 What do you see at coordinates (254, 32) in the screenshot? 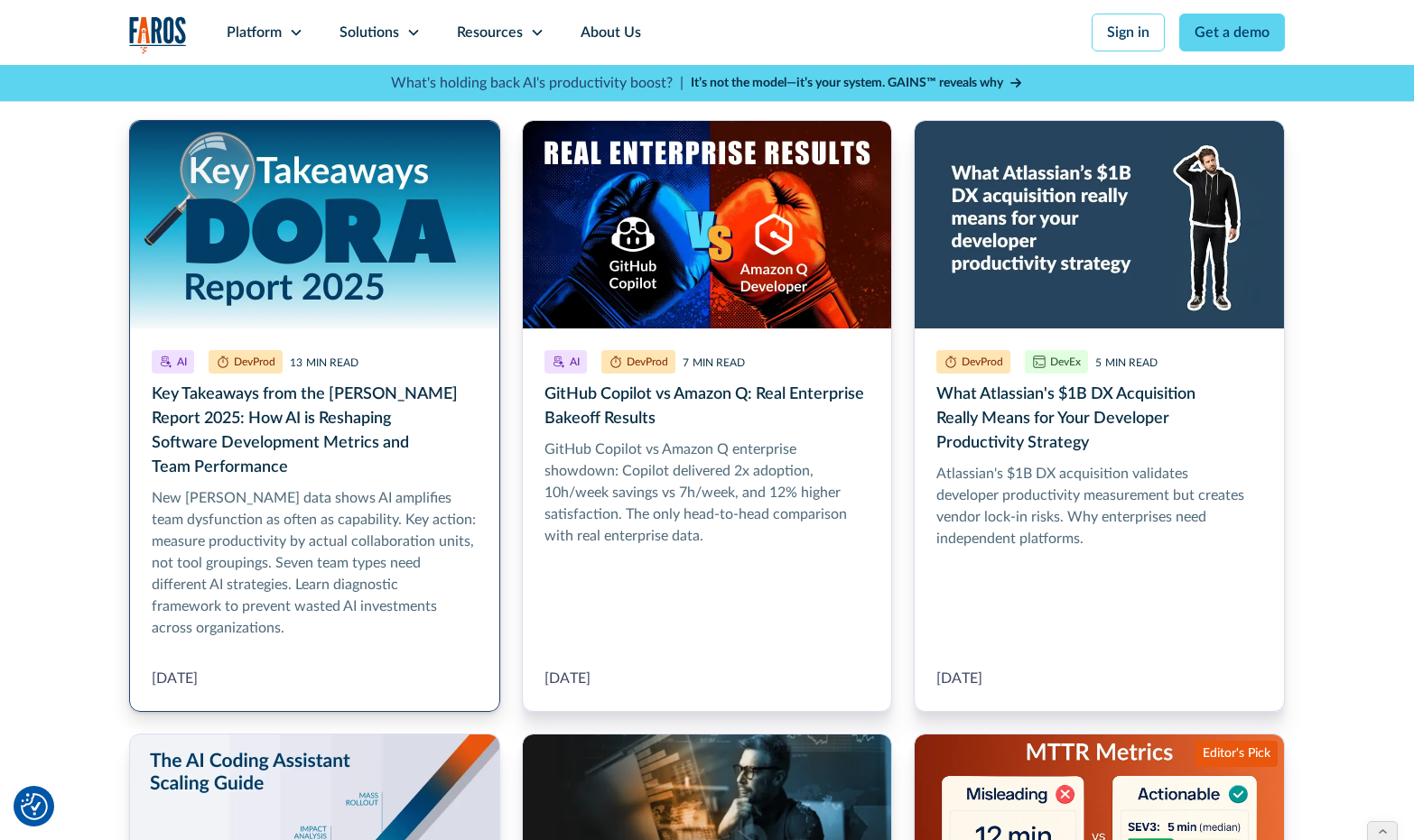
I see `div: Platform` at bounding box center [254, 32].